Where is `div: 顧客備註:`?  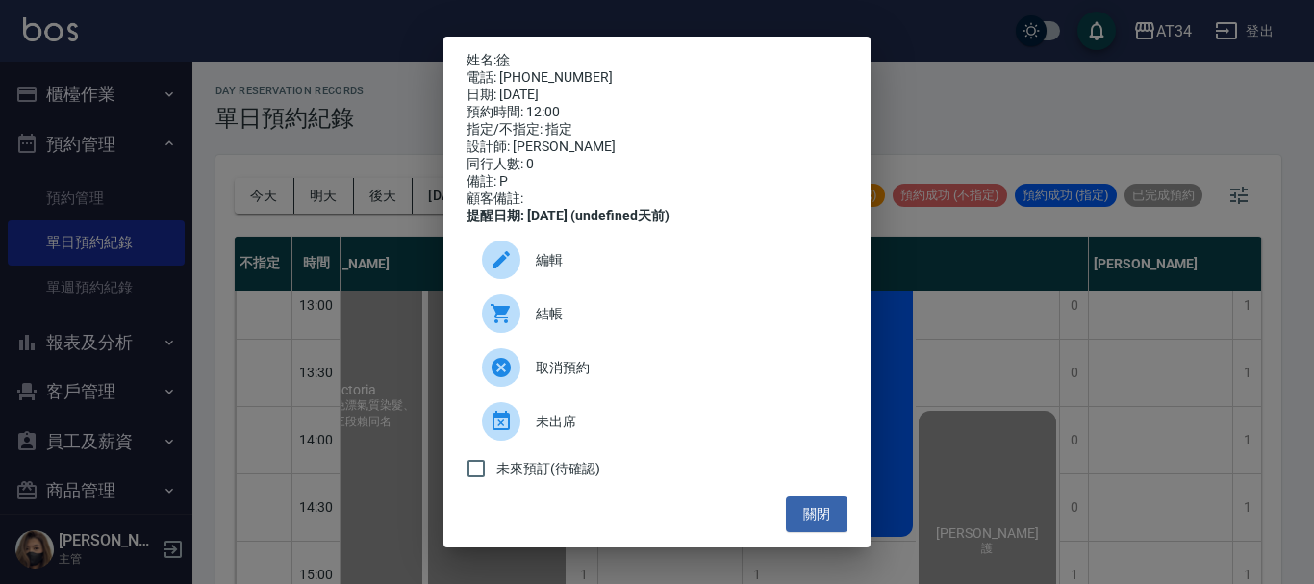
div: 顧客備註: is located at coordinates (657, 199).